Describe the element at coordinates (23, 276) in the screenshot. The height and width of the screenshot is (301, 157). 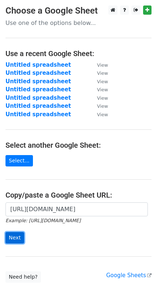
I see `a: Need help?` at that location.